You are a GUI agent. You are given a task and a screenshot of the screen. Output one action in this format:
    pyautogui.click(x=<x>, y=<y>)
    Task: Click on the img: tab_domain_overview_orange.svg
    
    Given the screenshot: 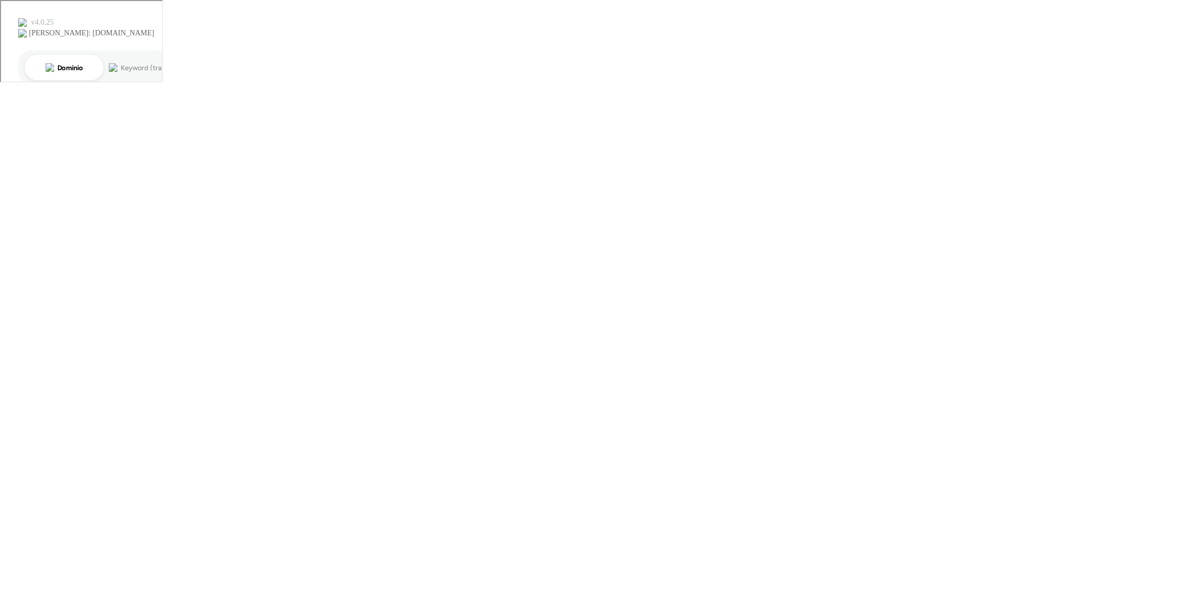 What is the action you would take?
    pyautogui.click(x=49, y=67)
    